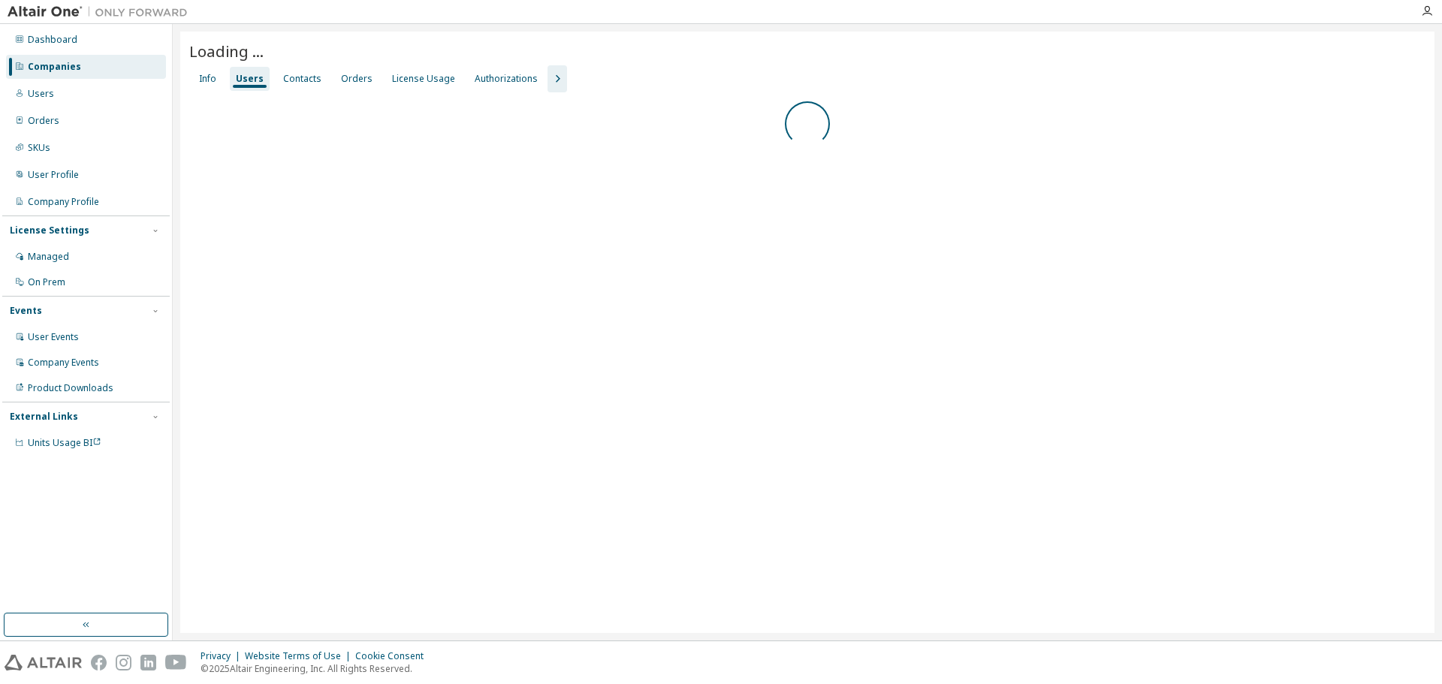  What do you see at coordinates (63, 202) in the screenshot?
I see `div: Company Profile` at bounding box center [63, 202].